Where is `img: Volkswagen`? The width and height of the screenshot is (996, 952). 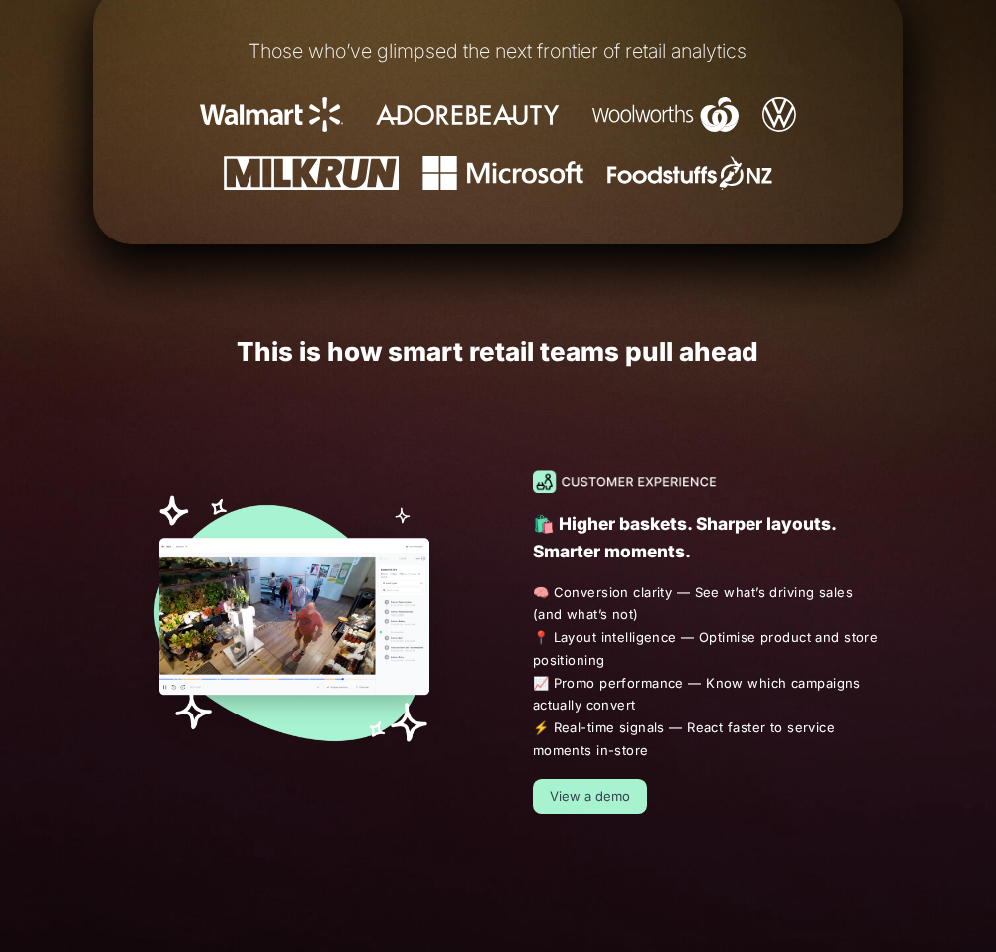 img: Volkswagen is located at coordinates (779, 114).